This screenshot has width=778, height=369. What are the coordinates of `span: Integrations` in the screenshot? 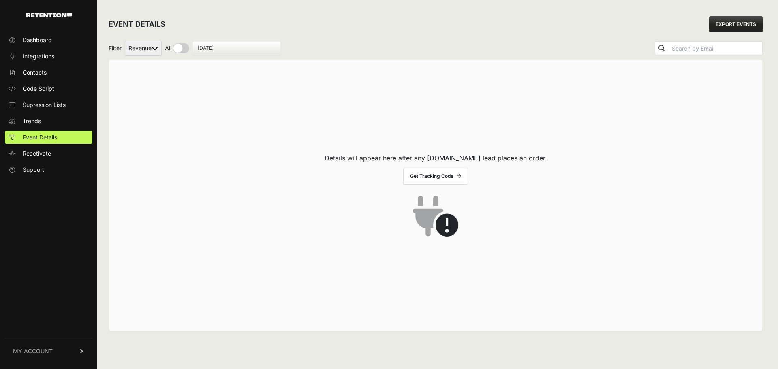 It's located at (38, 56).